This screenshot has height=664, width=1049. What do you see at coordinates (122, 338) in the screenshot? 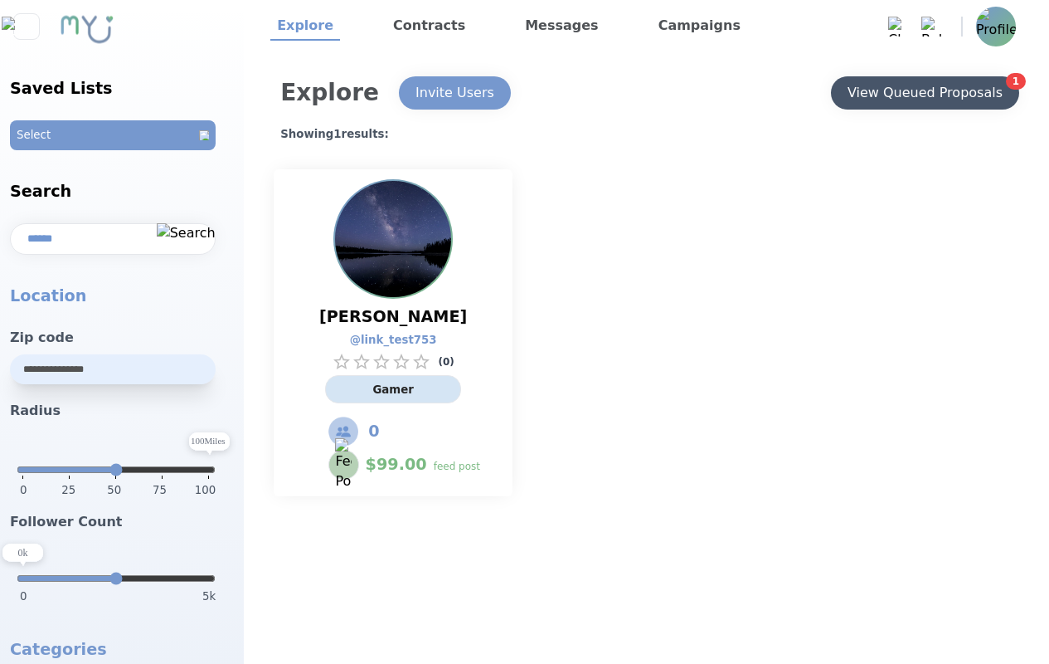
I see `h3: Zip code` at bounding box center [122, 338].